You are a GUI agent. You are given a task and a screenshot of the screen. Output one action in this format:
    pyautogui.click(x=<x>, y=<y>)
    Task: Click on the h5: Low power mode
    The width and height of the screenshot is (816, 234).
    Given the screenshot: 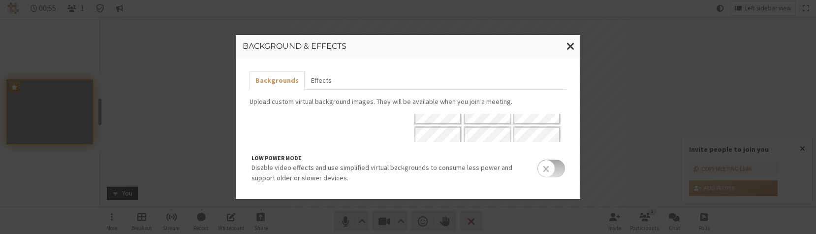 What is the action you would take?
    pyautogui.click(x=390, y=158)
    